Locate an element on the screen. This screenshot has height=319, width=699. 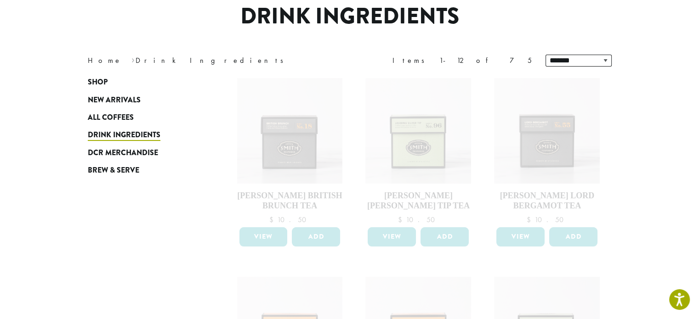
a: Shop is located at coordinates (143, 82).